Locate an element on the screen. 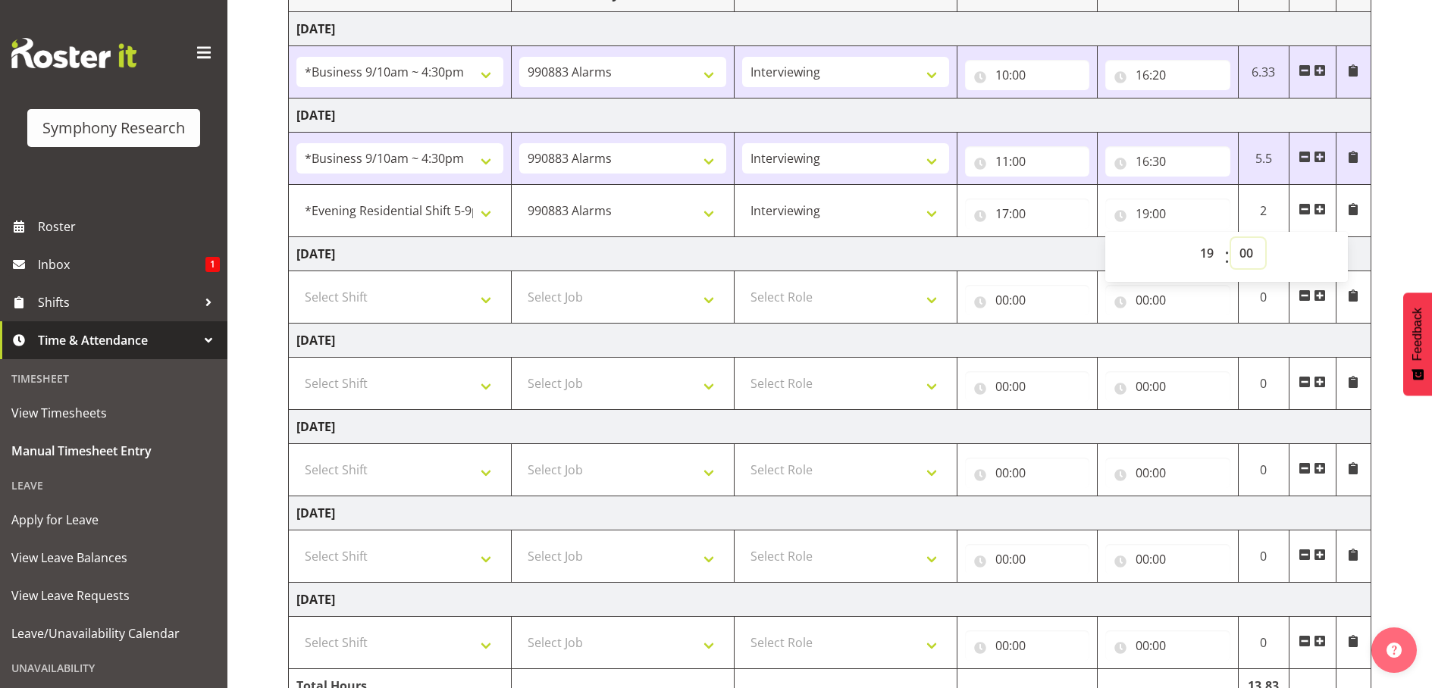  button: Feedback - Show survey is located at coordinates (1417, 344).